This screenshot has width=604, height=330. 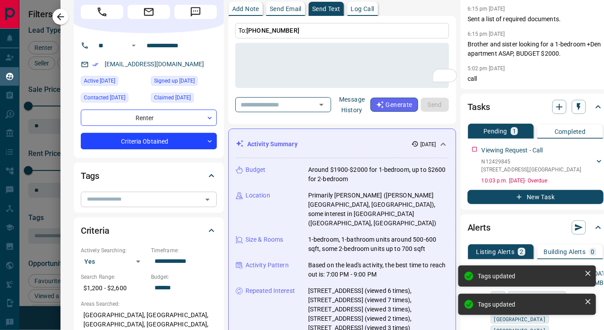 What do you see at coordinates (478, 107) in the screenshot?
I see `h2: Tasks` at bounding box center [478, 107].